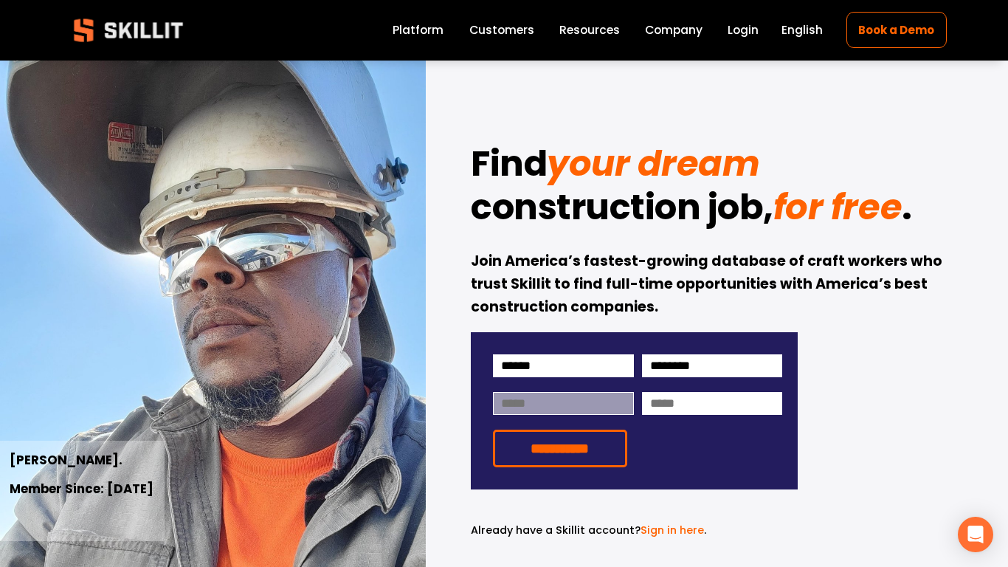 This screenshot has width=1008, height=567. What do you see at coordinates (672, 530) in the screenshot?
I see `a: Sign in here` at bounding box center [672, 530].